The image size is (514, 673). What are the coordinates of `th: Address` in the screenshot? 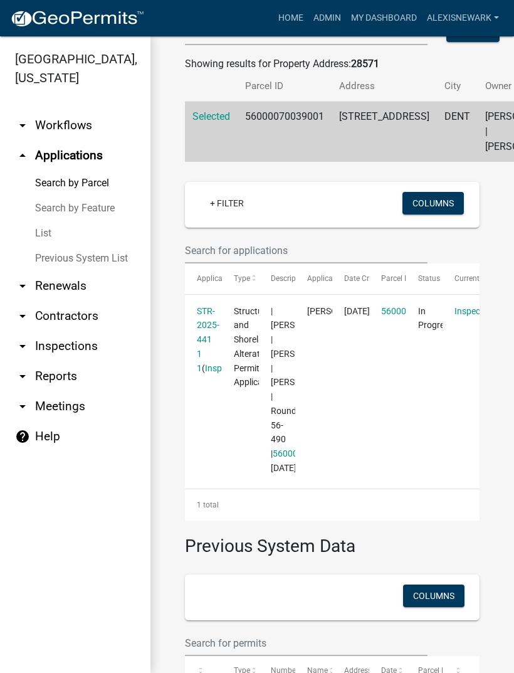 It's located at (384, 86).